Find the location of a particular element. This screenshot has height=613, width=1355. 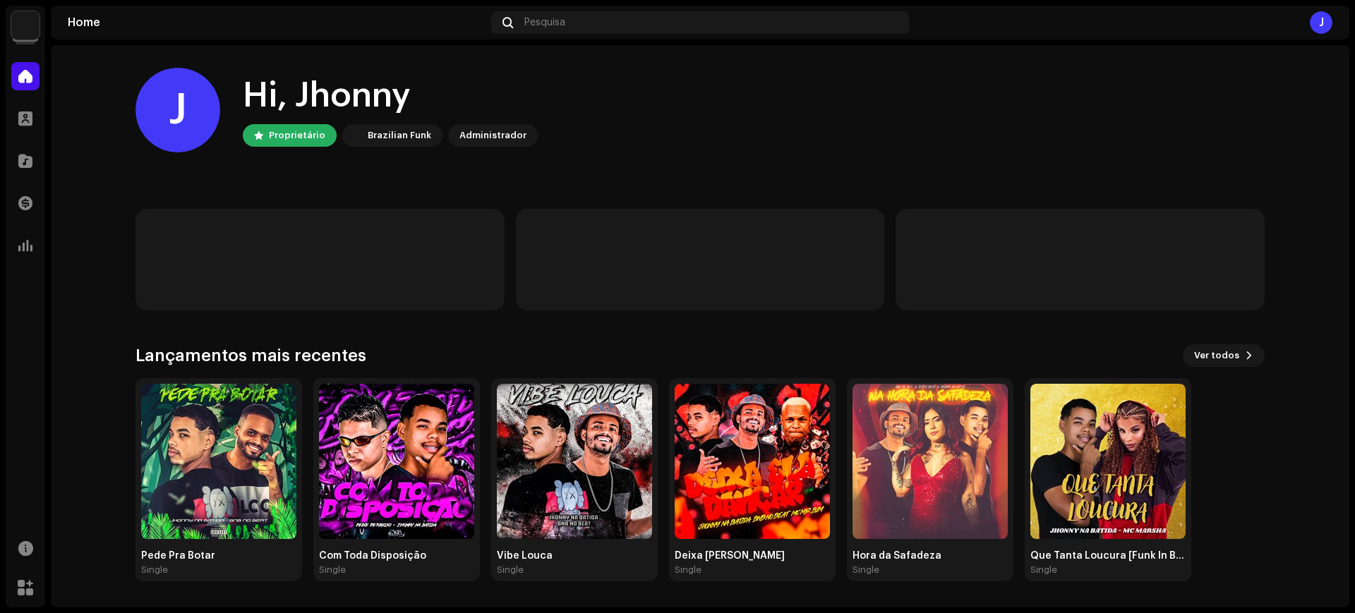

div: Home is located at coordinates (277, 23).